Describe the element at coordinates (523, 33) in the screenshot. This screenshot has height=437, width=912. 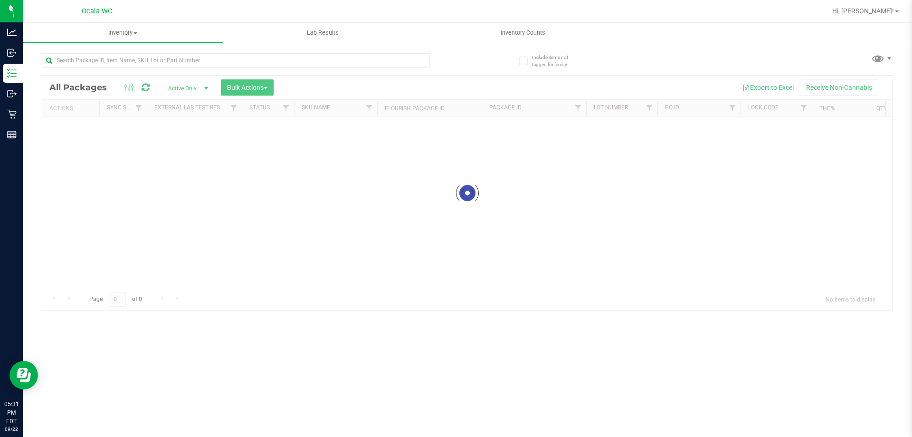
I see `span: Inventory Counts` at that location.